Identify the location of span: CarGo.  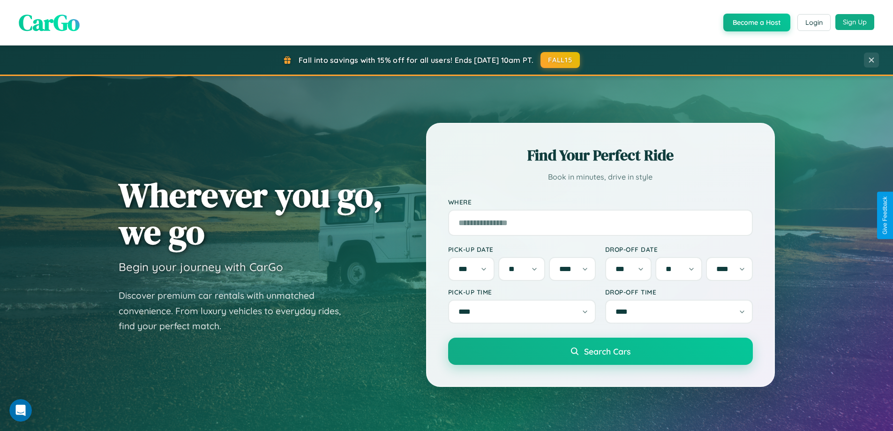
(49, 22).